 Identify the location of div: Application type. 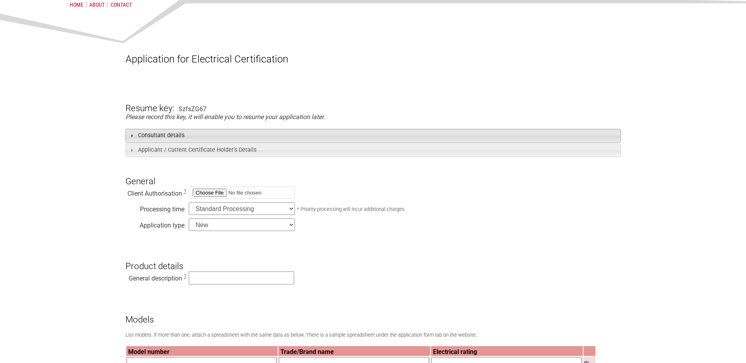
(155, 224).